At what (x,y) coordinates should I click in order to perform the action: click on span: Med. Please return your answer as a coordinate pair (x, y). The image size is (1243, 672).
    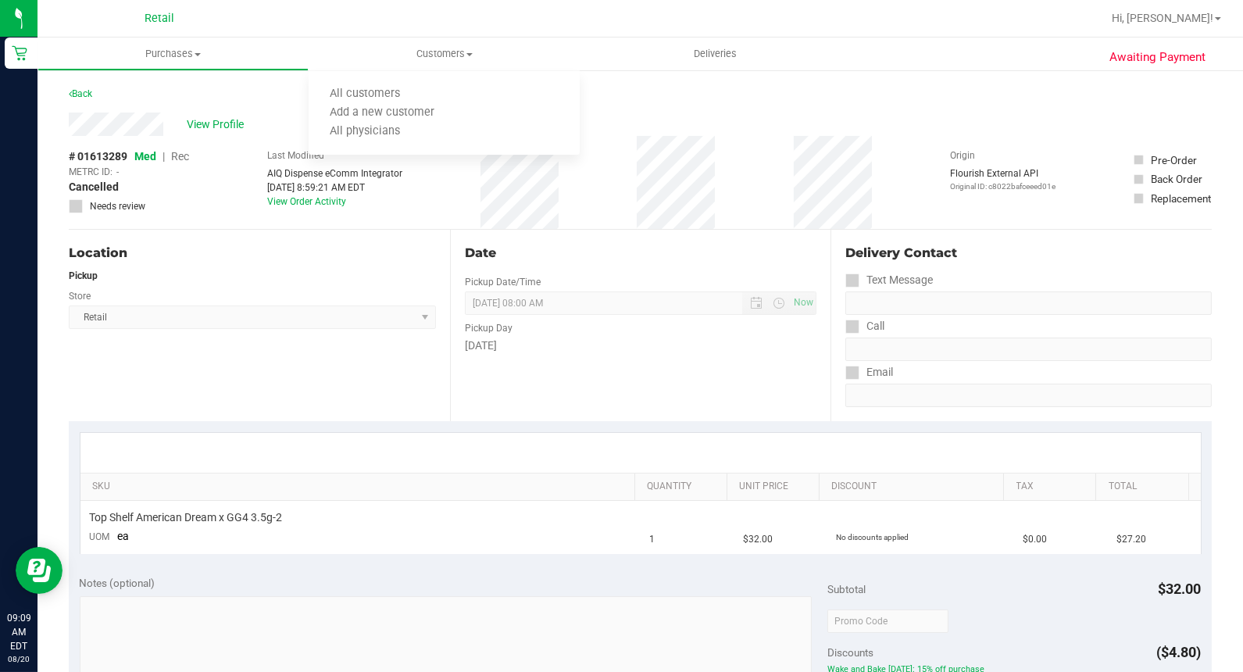
    Looking at the image, I should click on (145, 156).